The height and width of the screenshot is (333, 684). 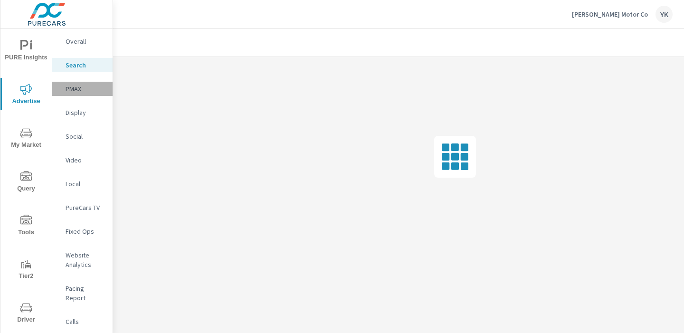 What do you see at coordinates (82, 41) in the screenshot?
I see `div: Overall` at bounding box center [82, 41].